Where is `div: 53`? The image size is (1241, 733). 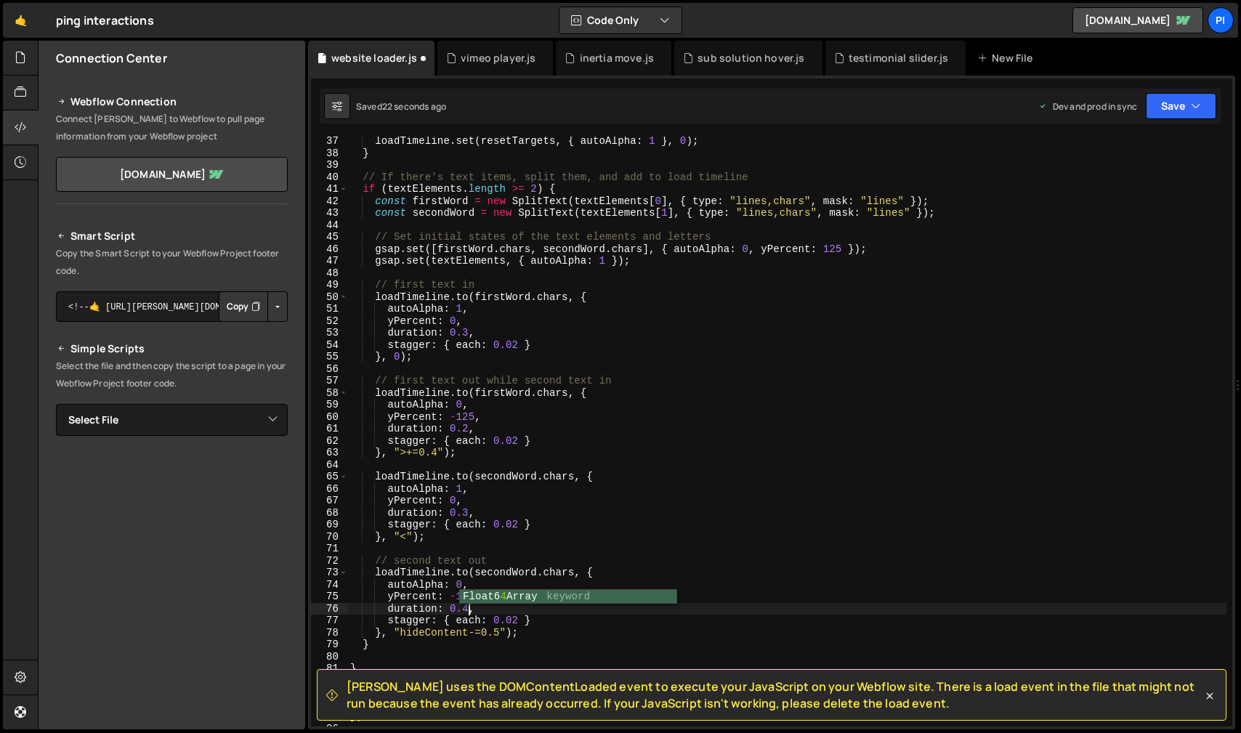 div: 53 is located at coordinates (329, 333).